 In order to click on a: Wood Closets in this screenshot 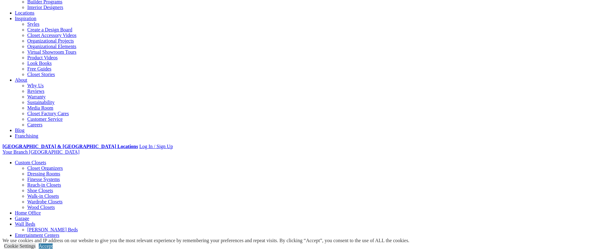, I will do `click(41, 207)`.